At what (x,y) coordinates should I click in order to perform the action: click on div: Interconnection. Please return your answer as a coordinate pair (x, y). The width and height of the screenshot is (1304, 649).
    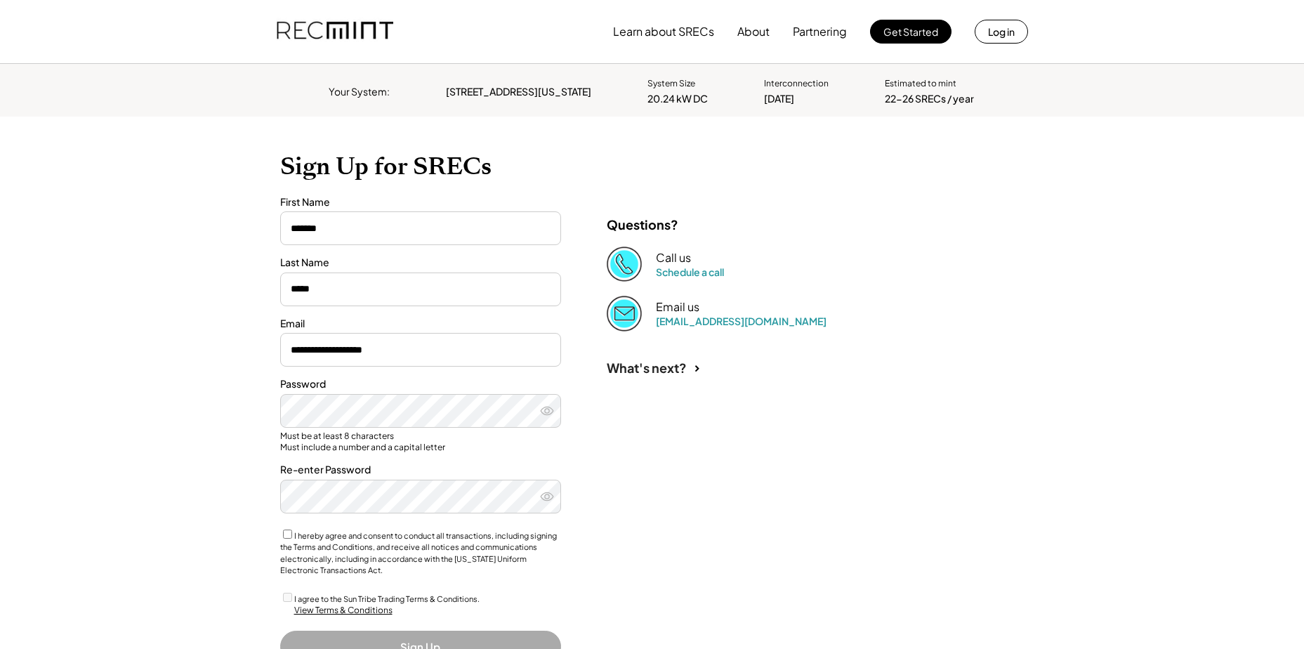
    Looking at the image, I should click on (796, 84).